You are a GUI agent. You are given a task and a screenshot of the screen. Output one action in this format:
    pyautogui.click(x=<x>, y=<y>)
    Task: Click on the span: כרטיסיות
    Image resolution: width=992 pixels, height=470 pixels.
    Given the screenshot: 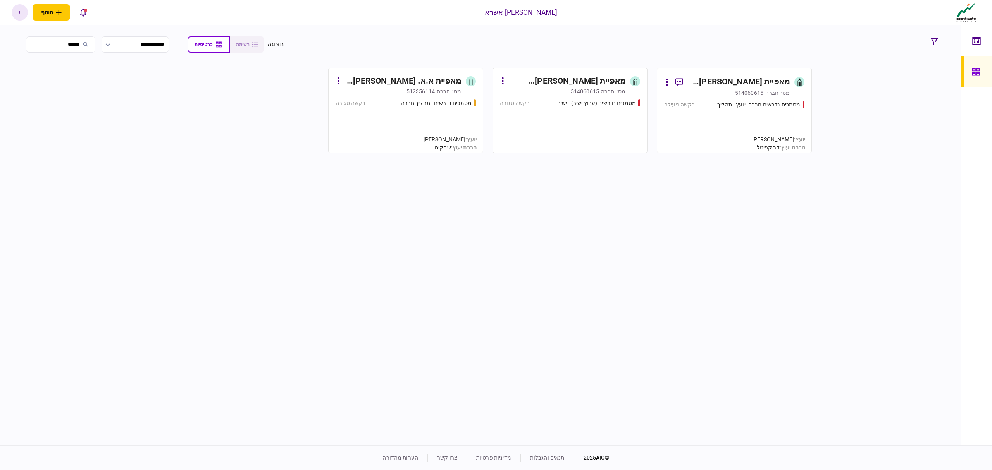 What is the action you would take?
    pyautogui.click(x=203, y=45)
    